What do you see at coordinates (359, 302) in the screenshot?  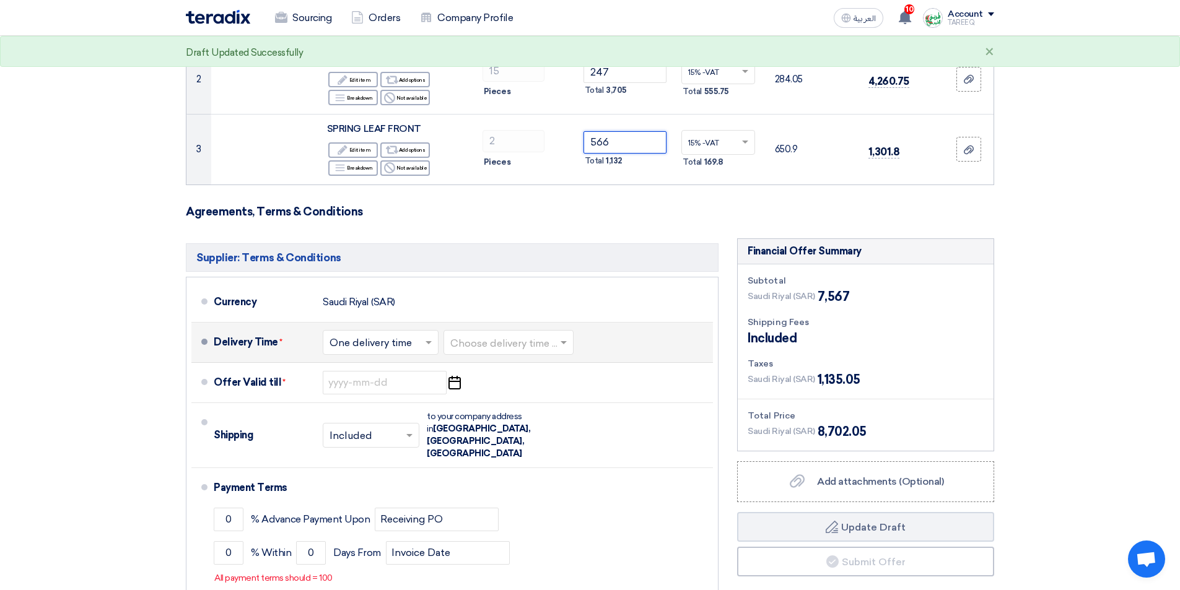 I see `div: Saudi Riyal (SAR)` at bounding box center [359, 302].